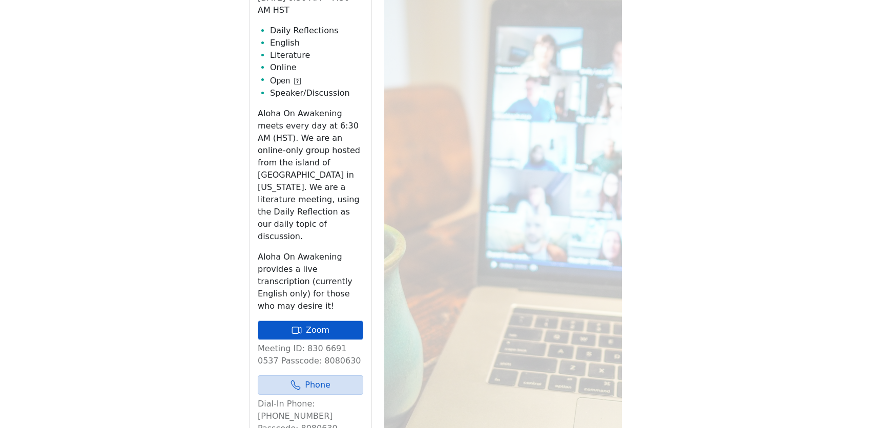  I want to click on li: English, so click(317, 43).